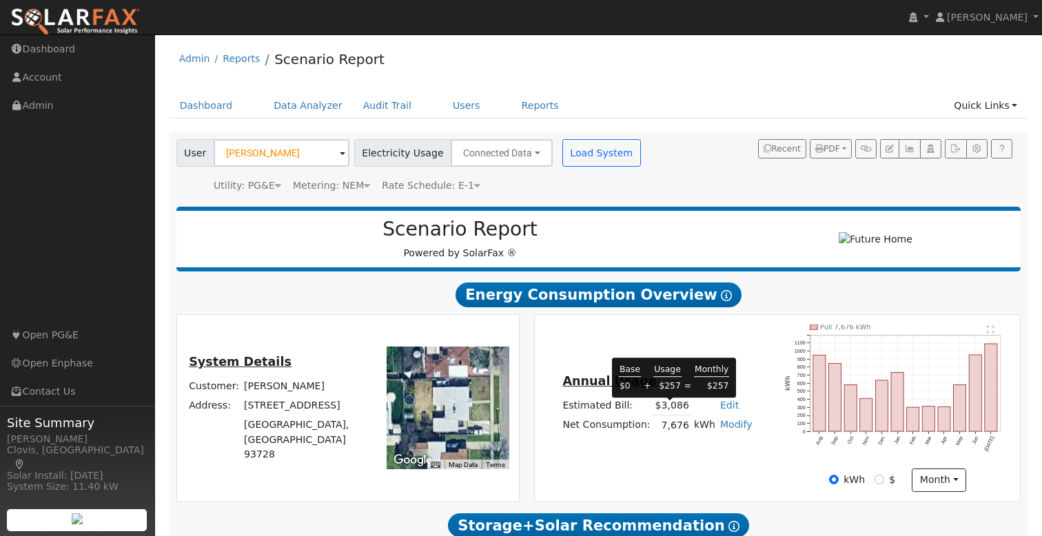  What do you see at coordinates (502, 153) in the screenshot?
I see `button: Connected Data` at bounding box center [502, 153].